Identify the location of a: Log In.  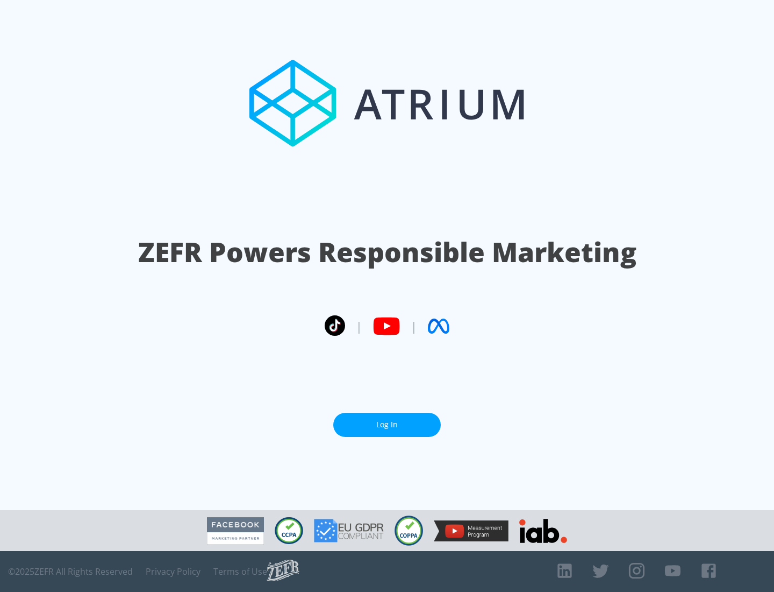
(387, 424).